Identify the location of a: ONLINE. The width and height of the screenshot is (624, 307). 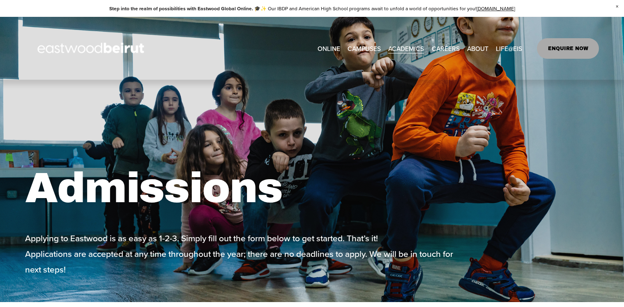
(328, 48).